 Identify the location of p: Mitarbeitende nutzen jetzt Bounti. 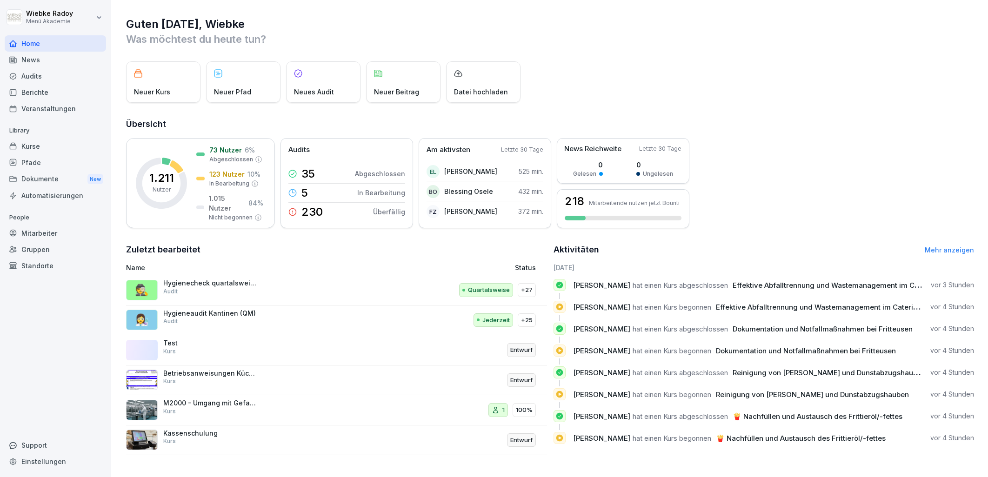
(634, 203).